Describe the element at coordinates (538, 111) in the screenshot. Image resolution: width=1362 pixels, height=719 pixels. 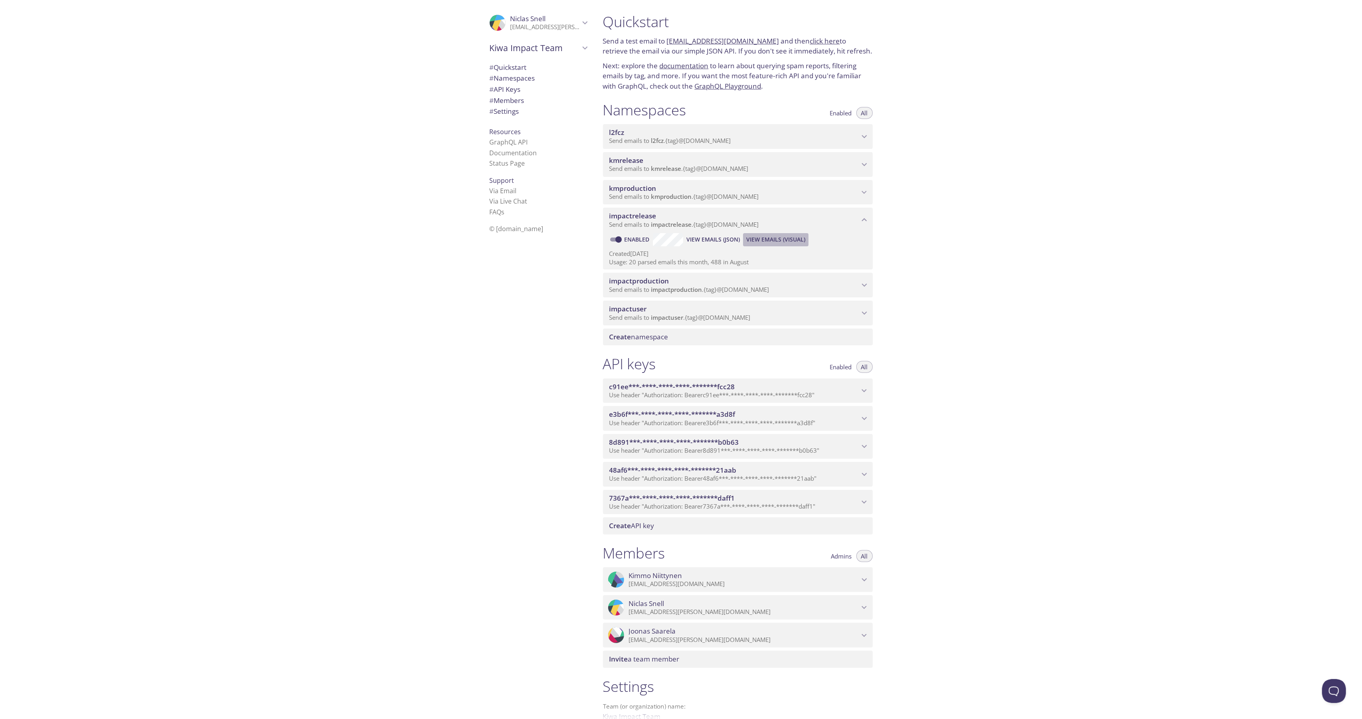
I see `div: Team Settings` at that location.